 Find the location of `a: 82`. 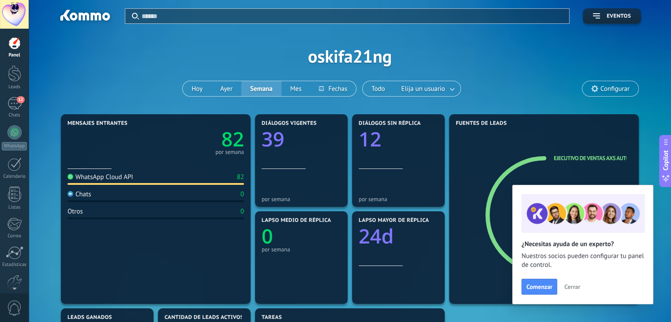

a: 82 is located at coordinates (200, 139).